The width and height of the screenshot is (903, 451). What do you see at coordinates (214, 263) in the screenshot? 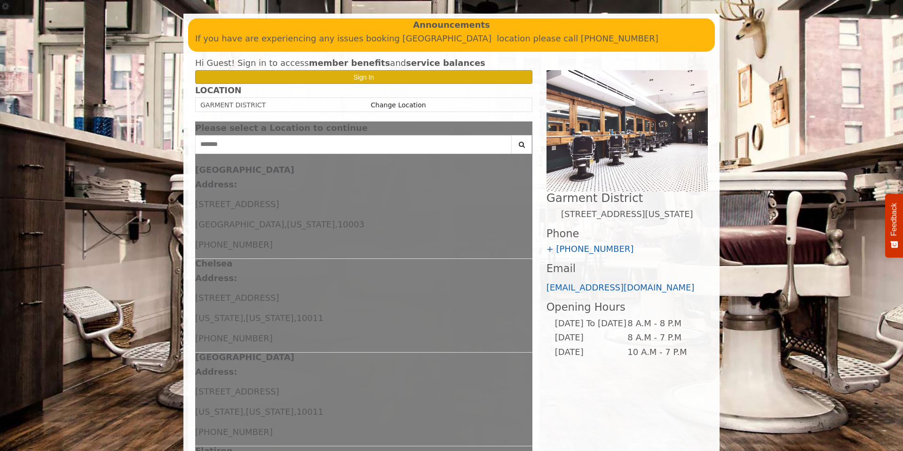
I see `b: Chelsea` at bounding box center [214, 263].